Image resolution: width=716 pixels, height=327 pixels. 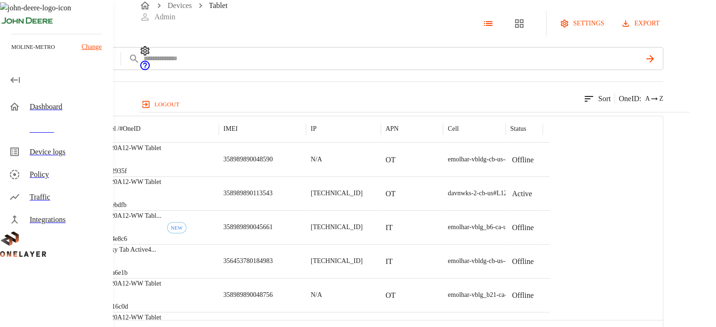 What do you see at coordinates (161, 104) in the screenshot?
I see `button: logout` at bounding box center [161, 104].